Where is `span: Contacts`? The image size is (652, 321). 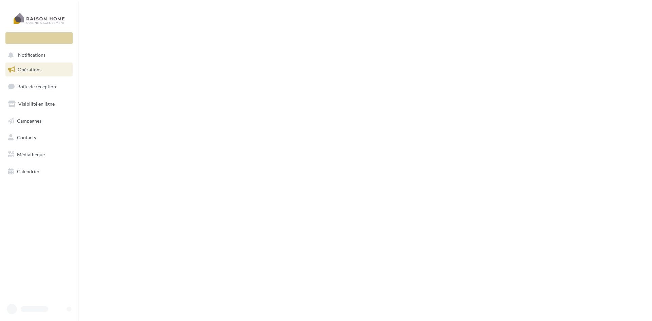
span: Contacts is located at coordinates (26, 137).